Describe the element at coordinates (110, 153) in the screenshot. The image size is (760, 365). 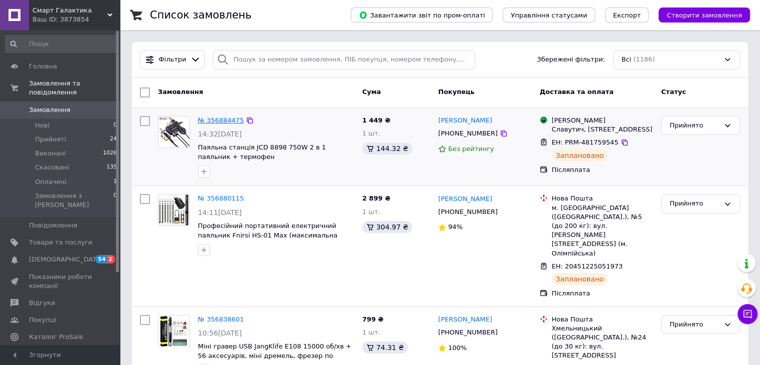
I see `span: 1026` at that location.